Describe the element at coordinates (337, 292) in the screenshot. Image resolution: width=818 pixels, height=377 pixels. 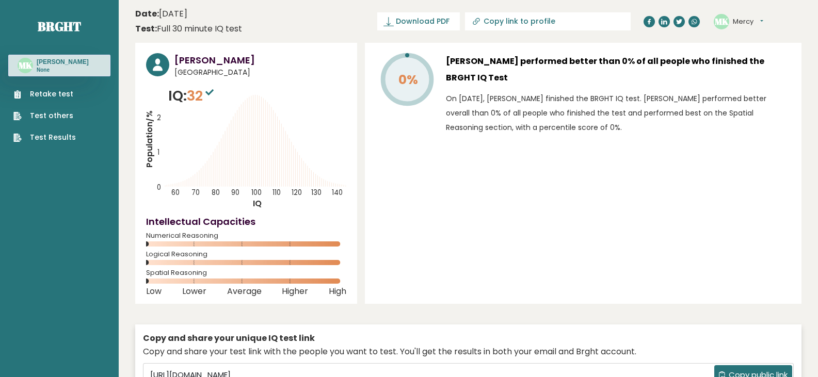
I see `span: High` at that location.